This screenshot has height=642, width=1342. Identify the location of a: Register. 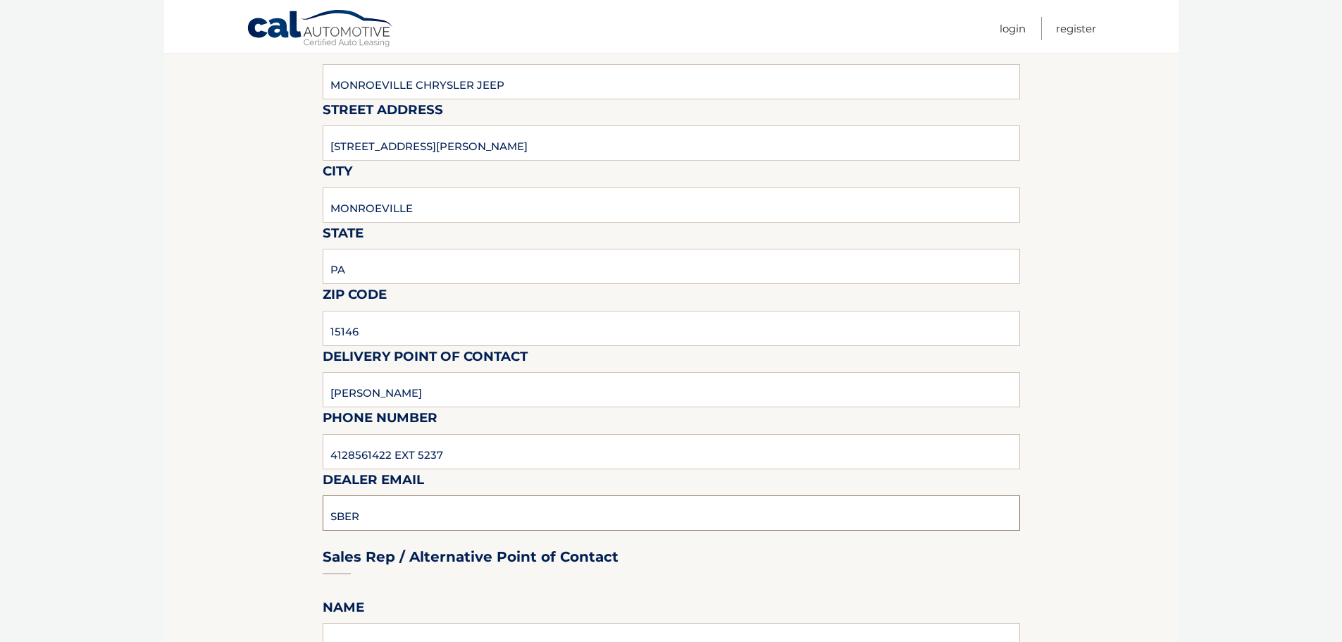
(1076, 28).